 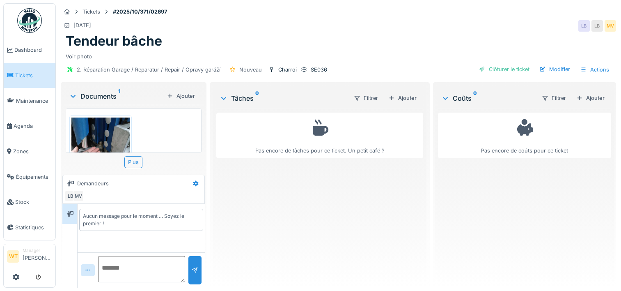 I want to click on div: Nouveau, so click(x=250, y=69).